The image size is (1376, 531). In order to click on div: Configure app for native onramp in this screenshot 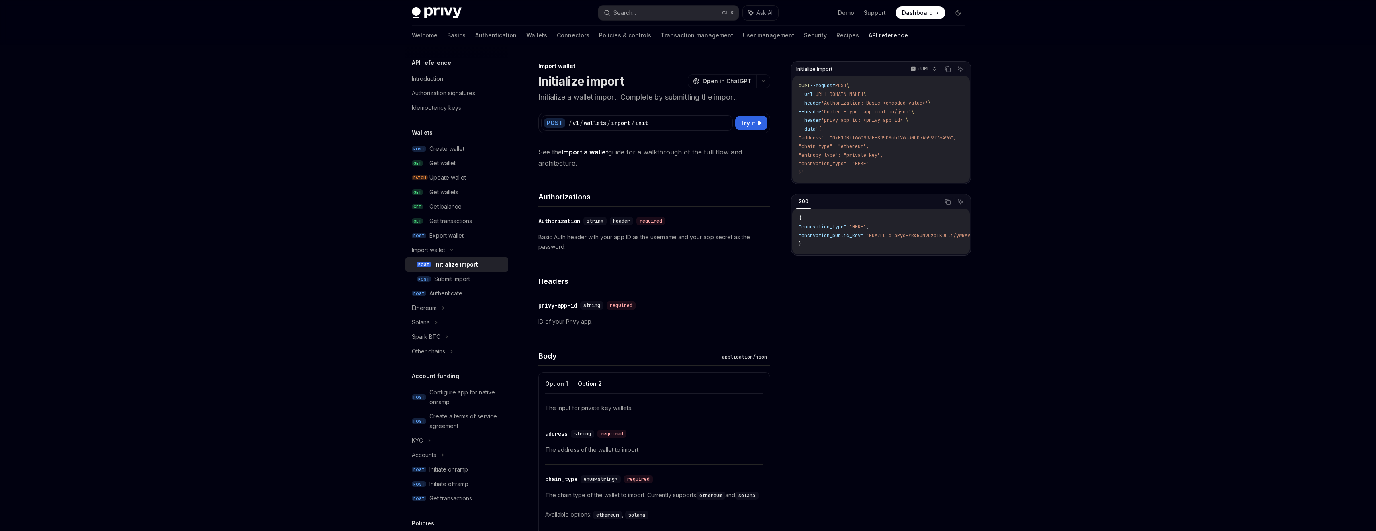, I will do `click(467, 397)`.